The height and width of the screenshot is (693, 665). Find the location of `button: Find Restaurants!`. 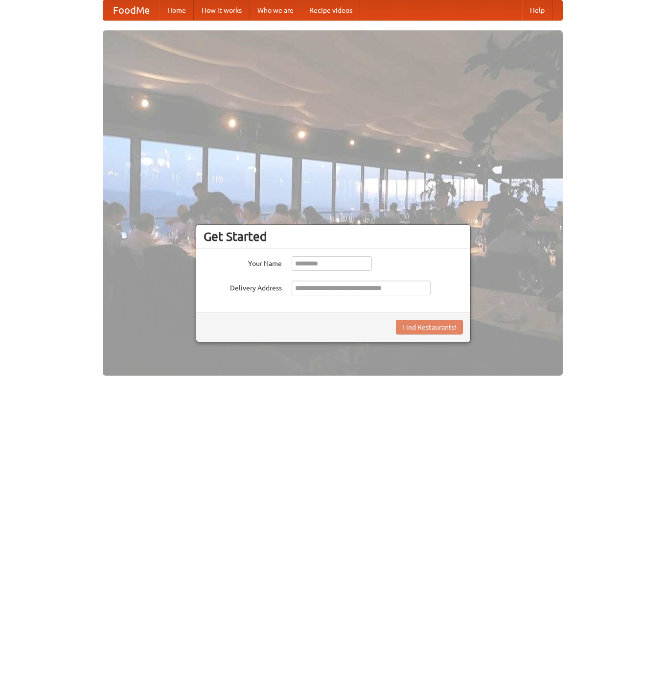

button: Find Restaurants! is located at coordinates (429, 327).